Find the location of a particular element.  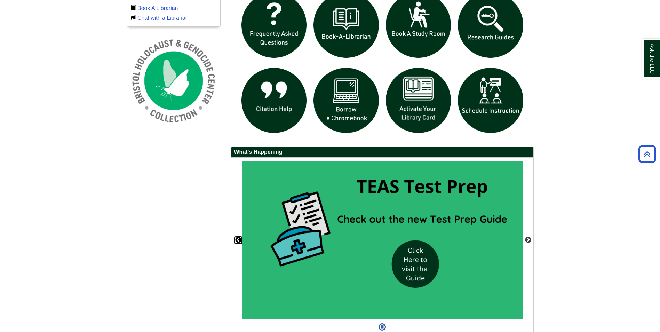

h2: What's Happening is located at coordinates (382, 152).